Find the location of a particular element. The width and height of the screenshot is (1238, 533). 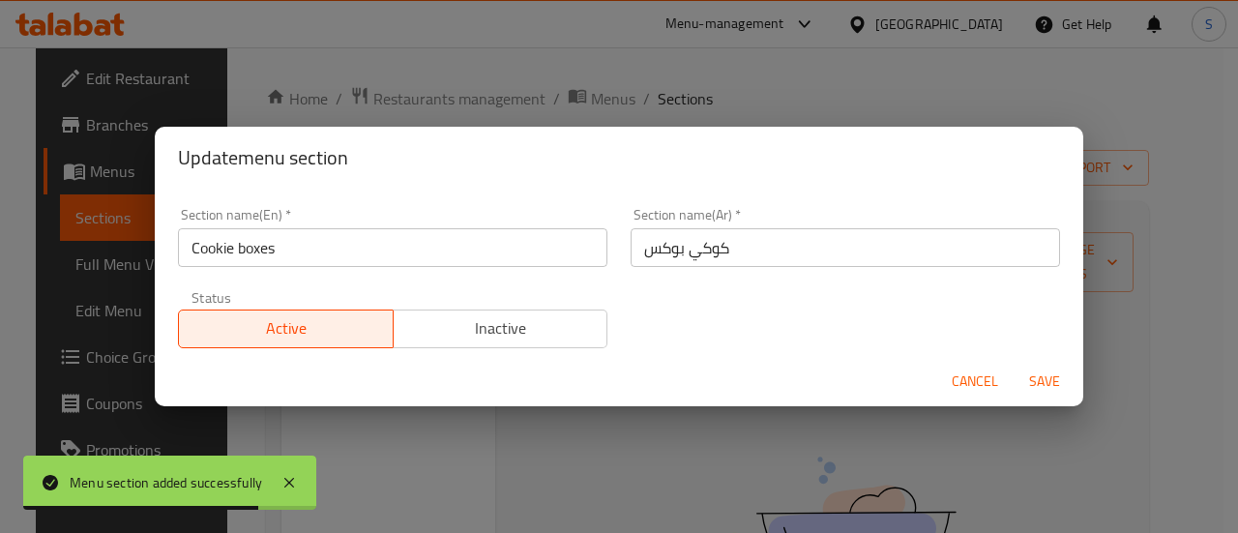

span: Active is located at coordinates (286, 328).